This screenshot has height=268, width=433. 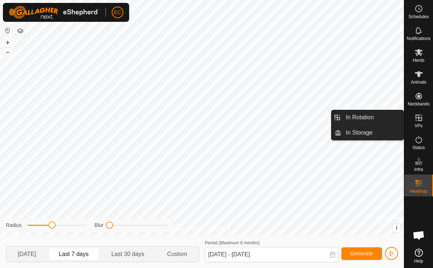 What do you see at coordinates (186, 229) in the screenshot?
I see `a: Privacy Policy` at bounding box center [186, 229].